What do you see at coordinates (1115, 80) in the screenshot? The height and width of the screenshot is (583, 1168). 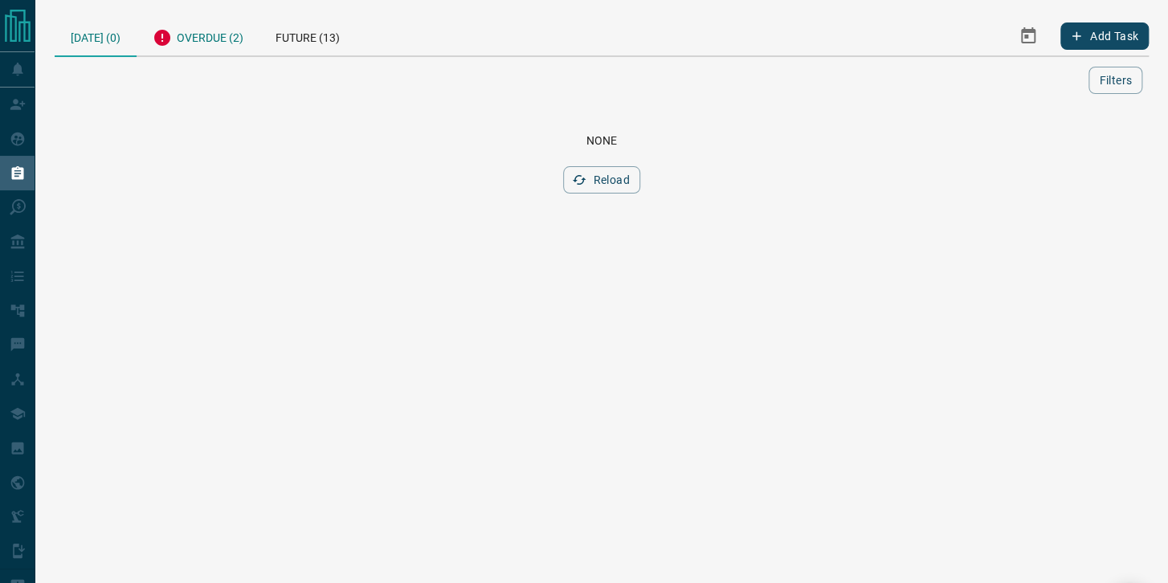 I see `button: Filters` at bounding box center [1115, 80].